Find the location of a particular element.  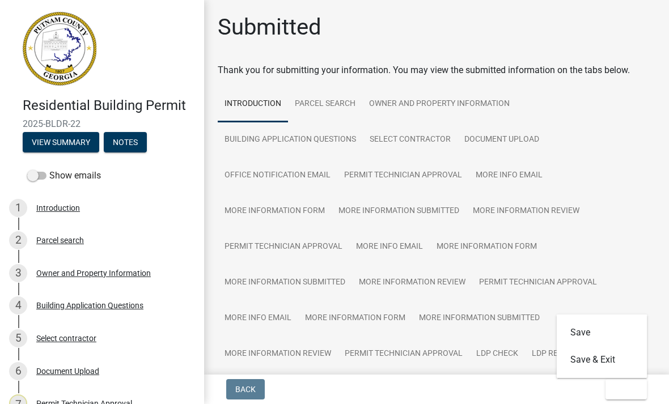

span: 2025-BLDR-22 is located at coordinates (102, 124).